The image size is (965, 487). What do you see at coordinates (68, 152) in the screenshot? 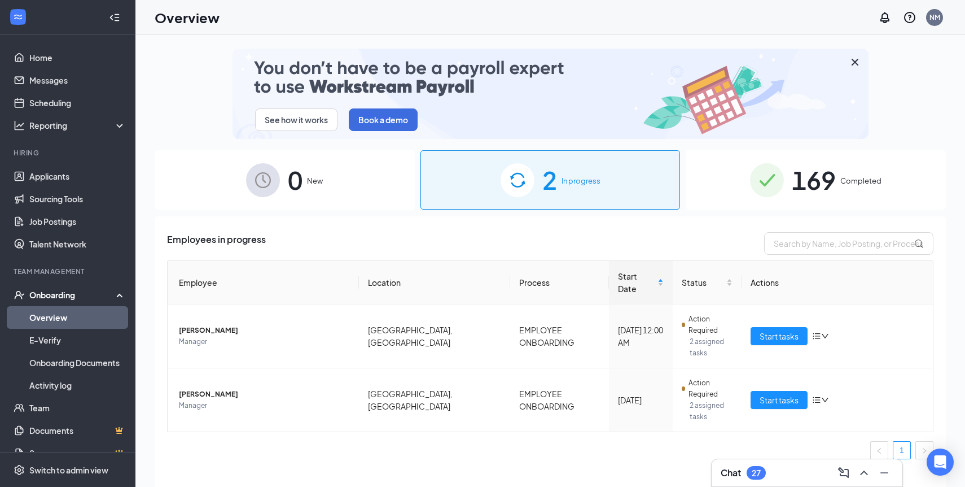
I see `div: Hiring` at bounding box center [68, 152].